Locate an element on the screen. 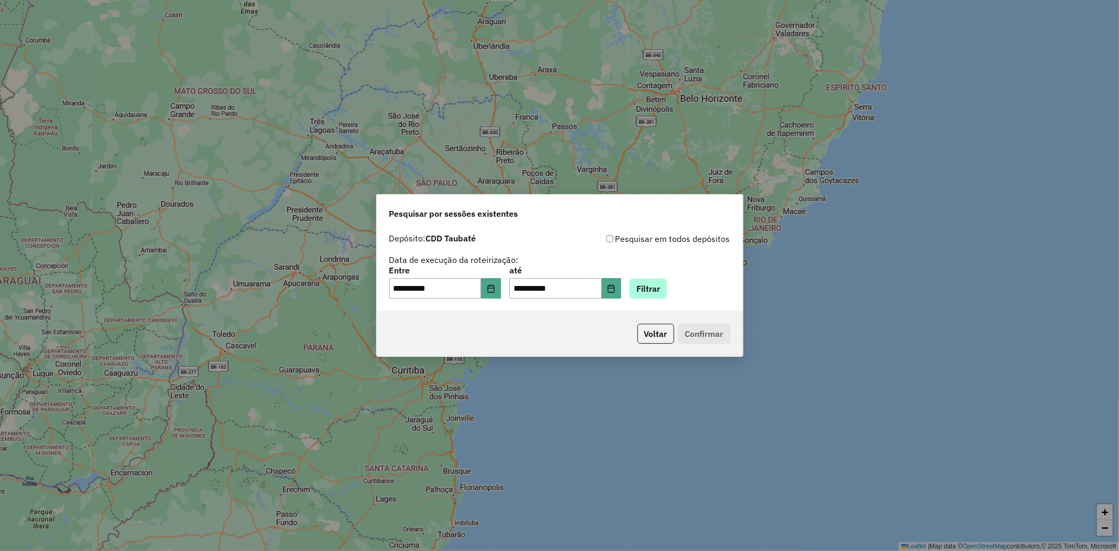 The width and height of the screenshot is (1119, 551). strong: CDD Taubaté is located at coordinates (451, 238).